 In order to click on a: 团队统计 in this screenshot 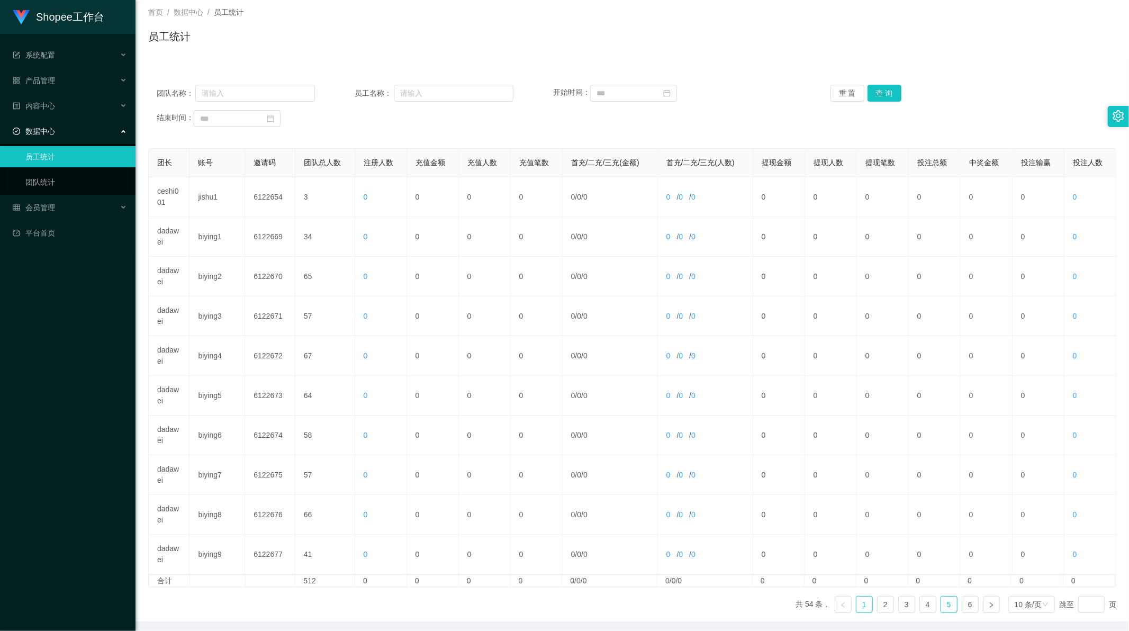, I will do `click(76, 182)`.